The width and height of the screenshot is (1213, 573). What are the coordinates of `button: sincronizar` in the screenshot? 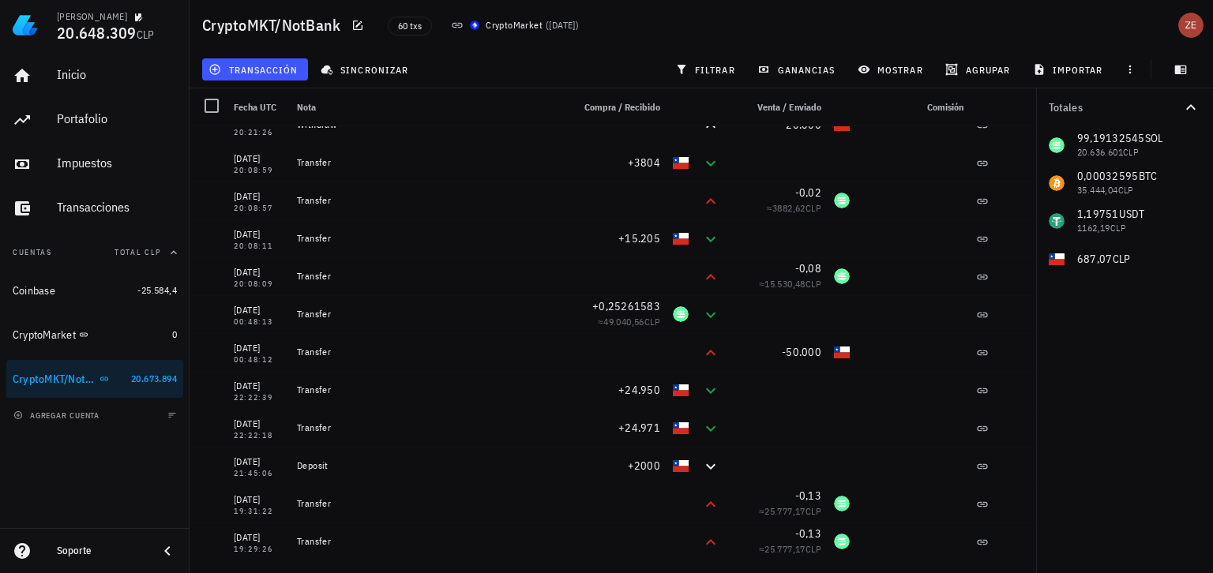 It's located at (366, 69).